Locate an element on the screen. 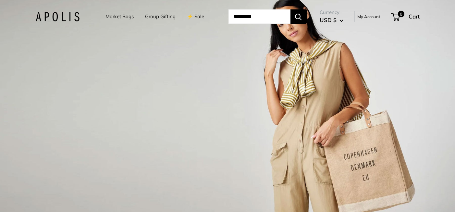 The image size is (455, 212). button: Search is located at coordinates (298, 17).